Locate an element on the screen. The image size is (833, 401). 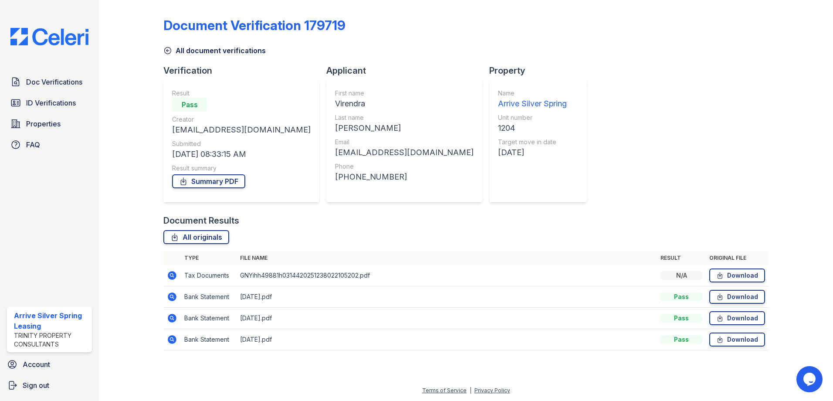
a: Account is located at coordinates (49, 364).